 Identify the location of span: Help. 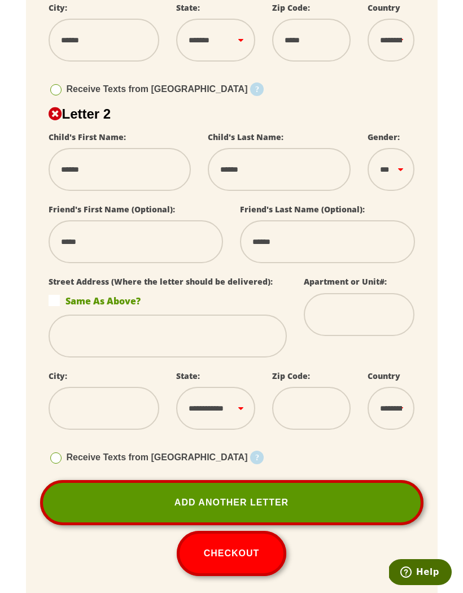
(38, 13).